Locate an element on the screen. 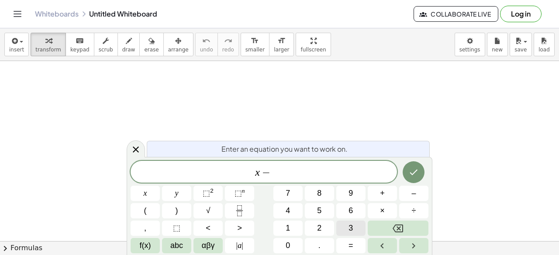  span: settings is located at coordinates (470, 50).